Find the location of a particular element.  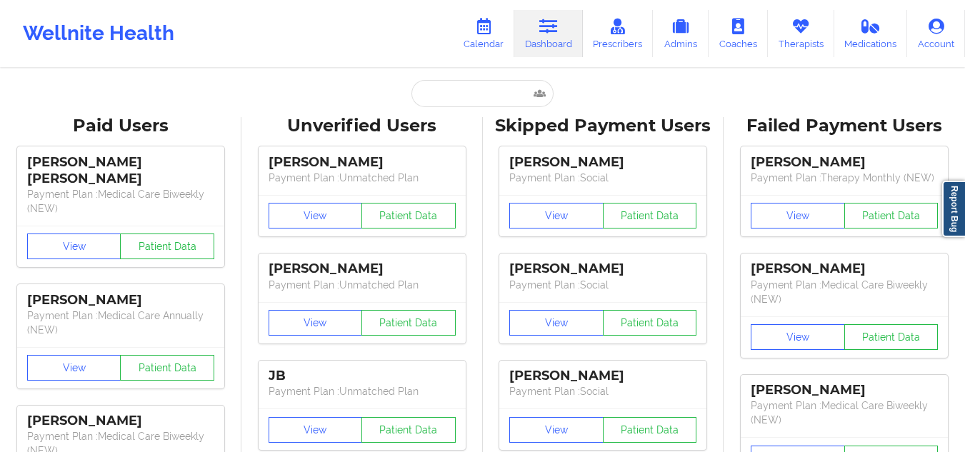

a: Dashboard is located at coordinates (548, 34).